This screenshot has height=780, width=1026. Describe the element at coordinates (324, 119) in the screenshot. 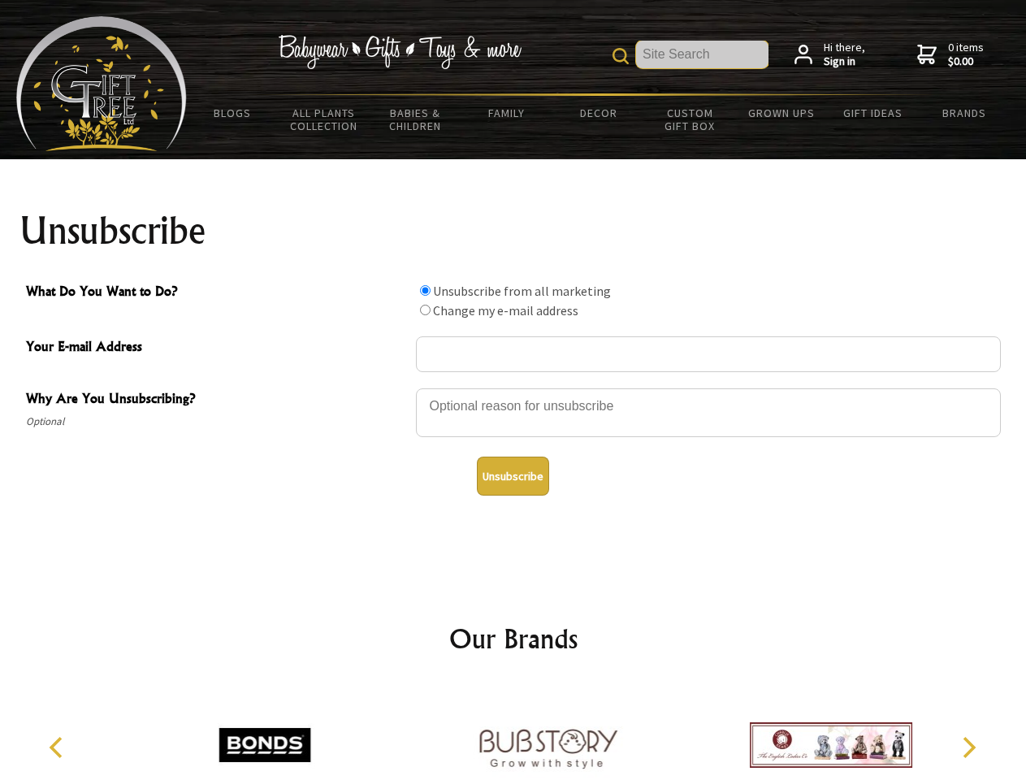

I see `a: All Plants Collection` at that location.